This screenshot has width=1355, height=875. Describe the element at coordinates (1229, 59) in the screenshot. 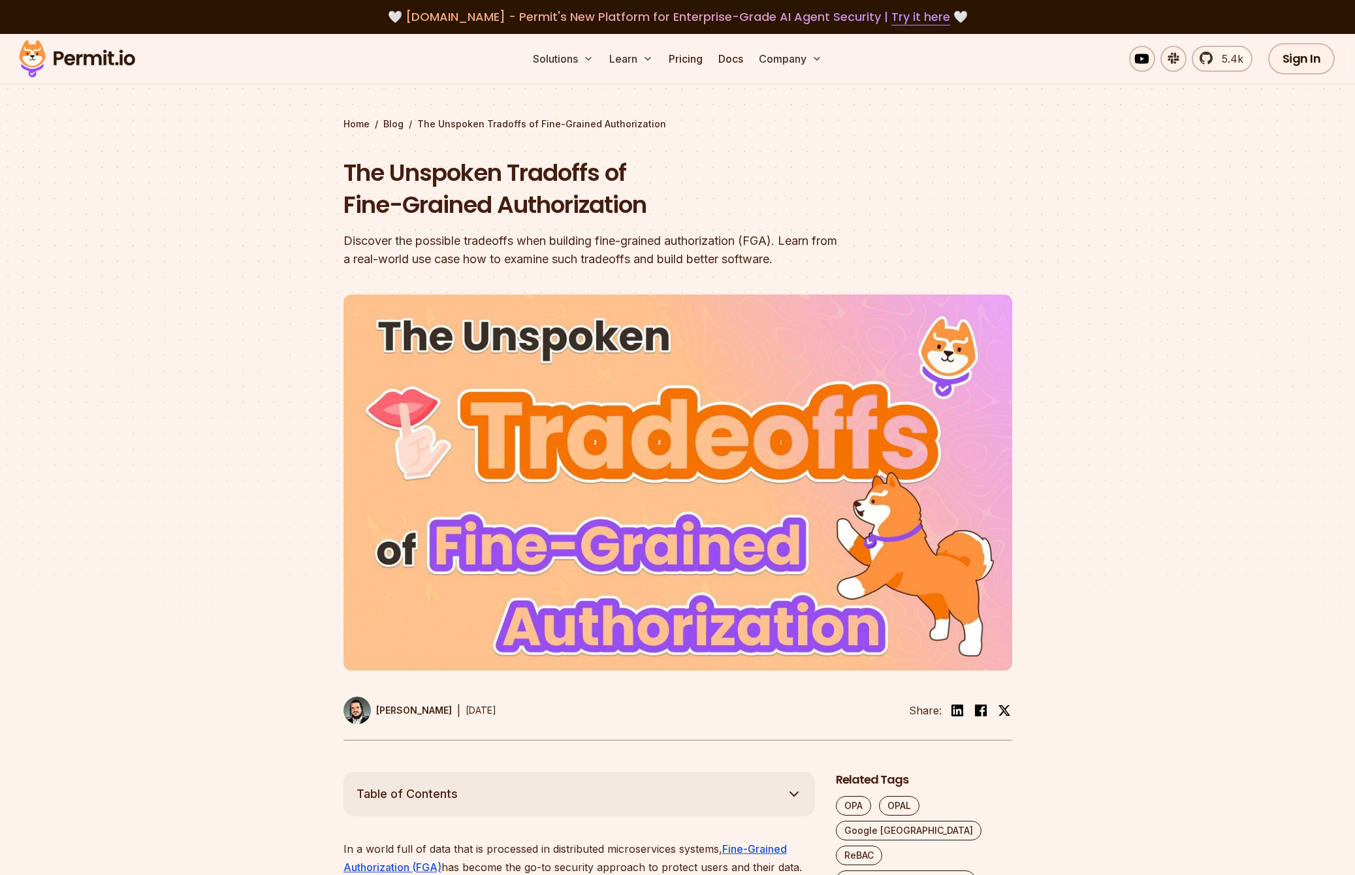

I see `span: 5.4k` at that location.